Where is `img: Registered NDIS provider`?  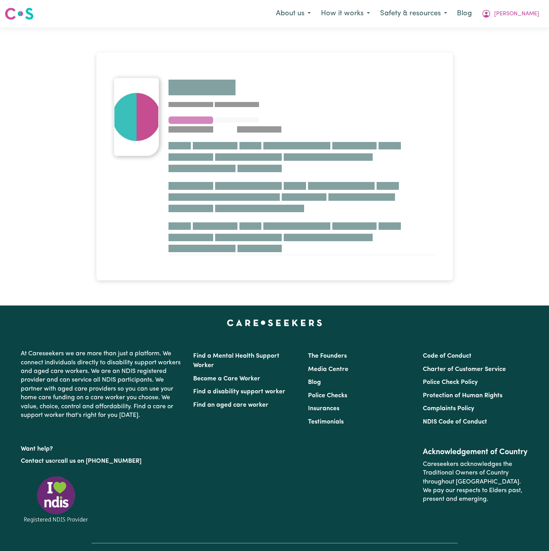 img: Registered NDIS provider is located at coordinates (56, 499).